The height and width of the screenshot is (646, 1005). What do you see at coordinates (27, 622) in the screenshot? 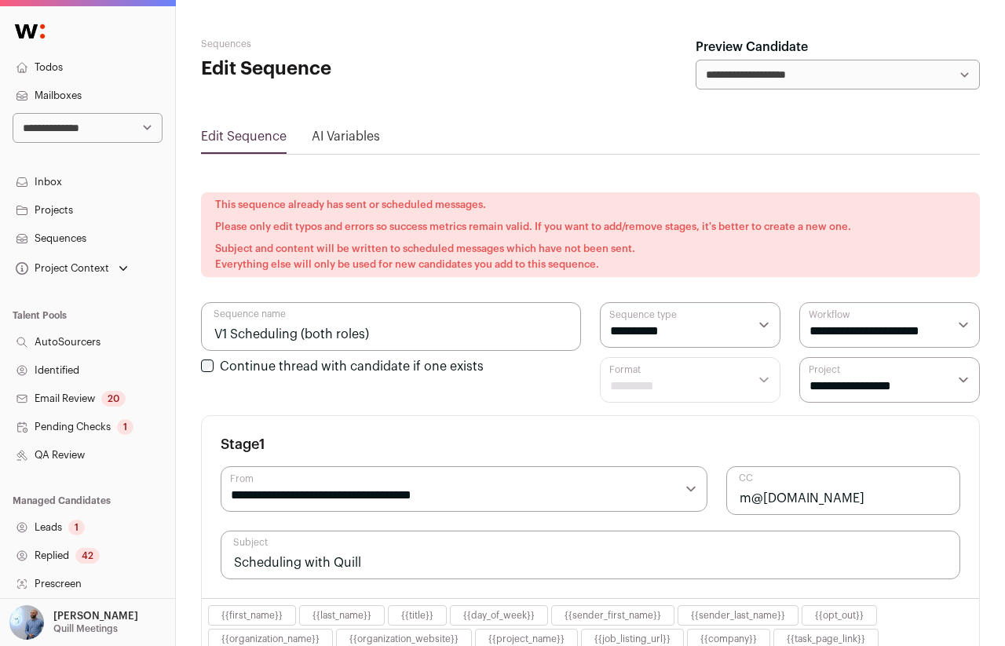
I see `img: 97332-medium_jpg` at bounding box center [27, 622].